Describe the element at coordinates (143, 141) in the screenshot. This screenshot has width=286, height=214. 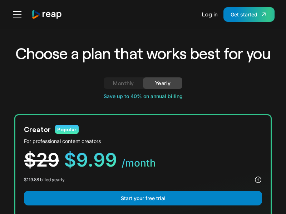
I see `div: For professional content creators` at that location.